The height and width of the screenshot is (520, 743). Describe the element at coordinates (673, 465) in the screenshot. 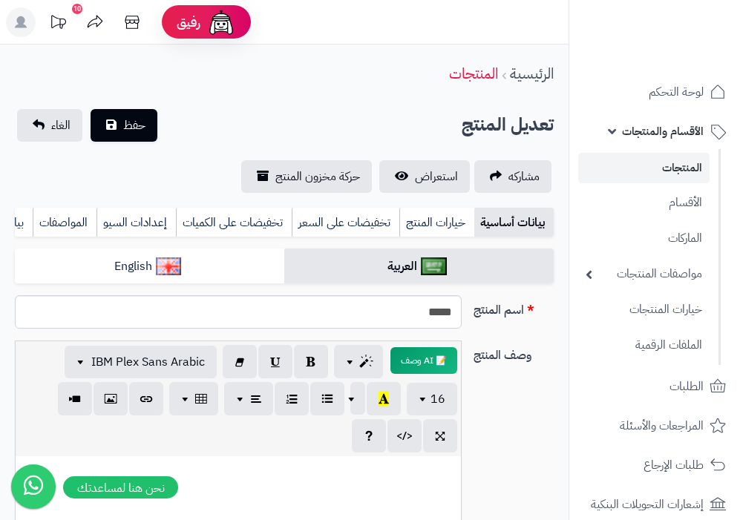

I see `span: طلبات الإرجاع` at that location.